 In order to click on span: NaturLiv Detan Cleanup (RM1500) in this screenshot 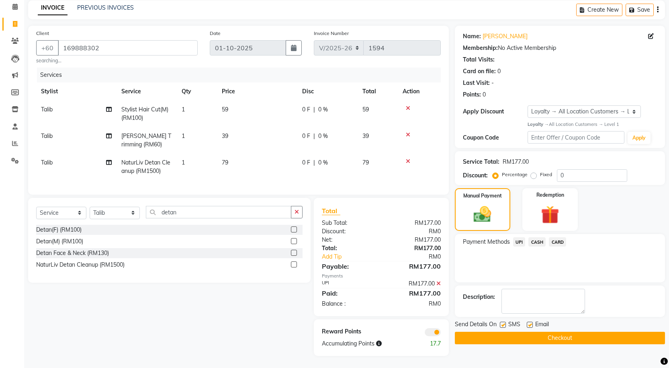, I will do `click(146, 166)`.